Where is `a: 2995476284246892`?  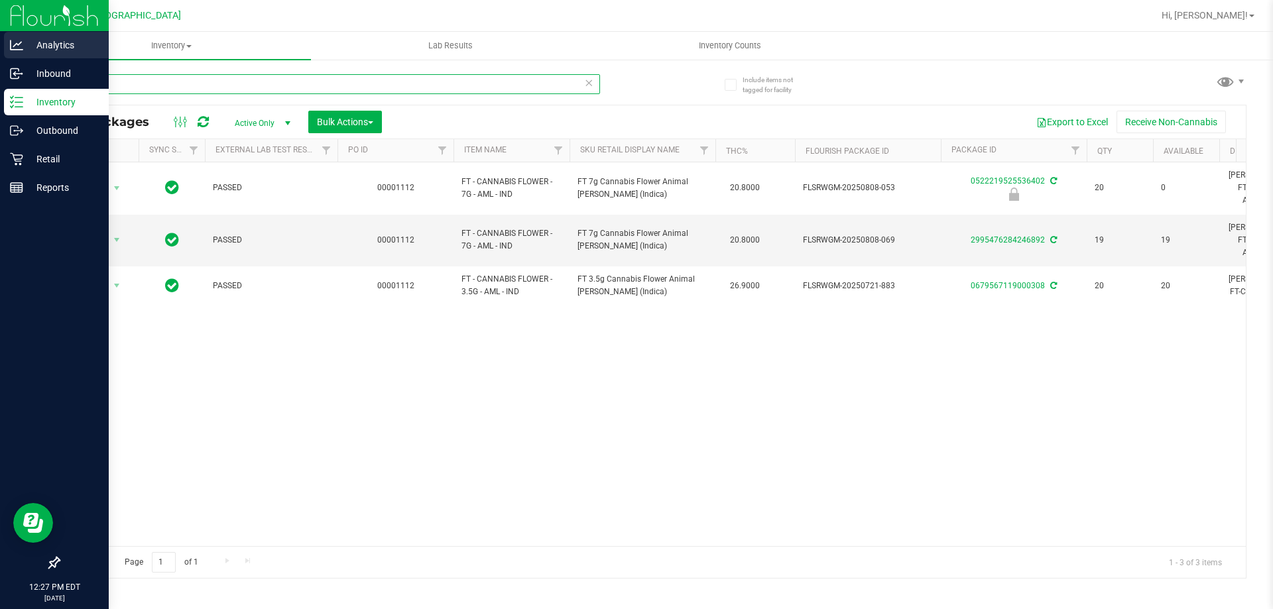
a: 2995476284246892 is located at coordinates (1008, 240).